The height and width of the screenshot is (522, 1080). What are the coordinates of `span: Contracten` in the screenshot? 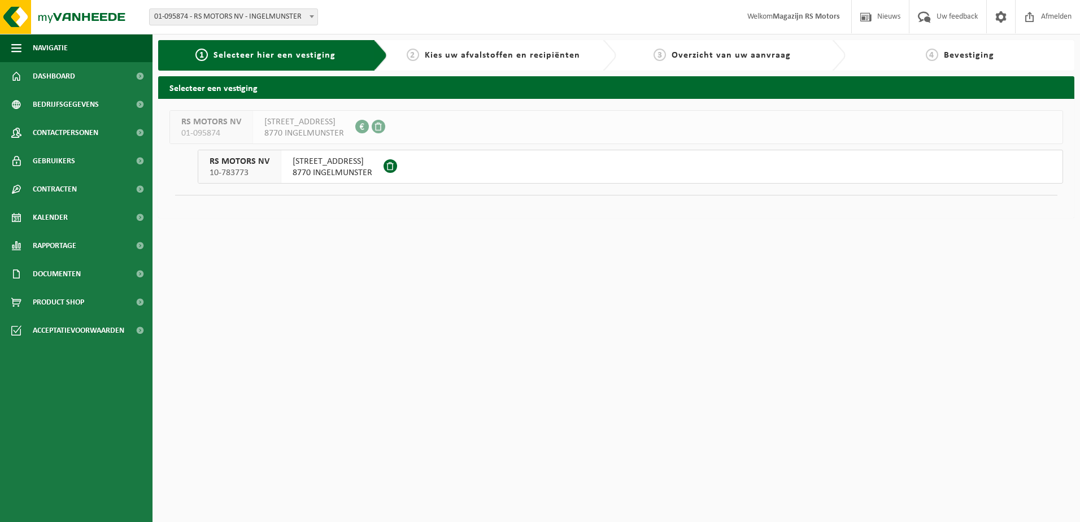 It's located at (55, 189).